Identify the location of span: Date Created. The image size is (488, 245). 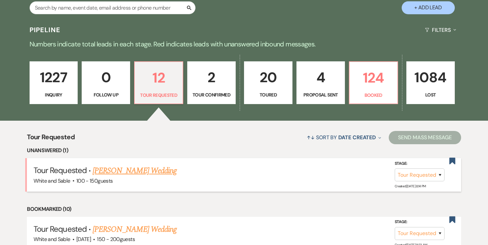
(357, 137).